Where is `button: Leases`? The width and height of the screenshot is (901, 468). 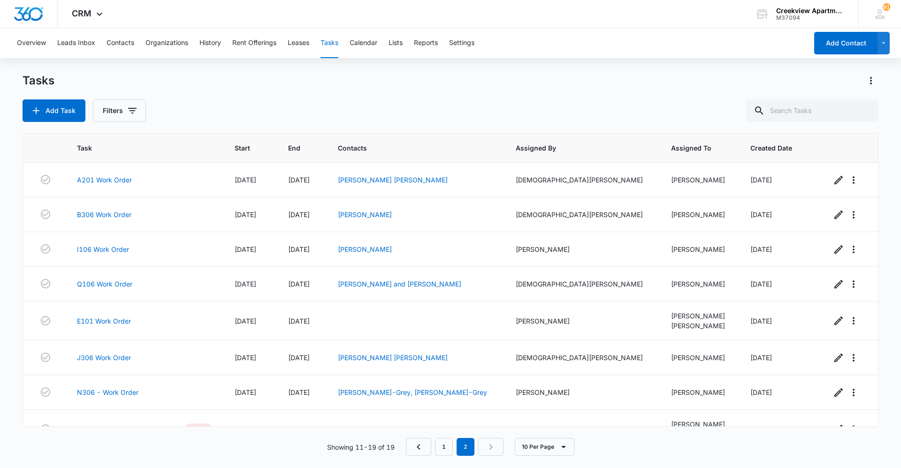 button: Leases is located at coordinates (298, 43).